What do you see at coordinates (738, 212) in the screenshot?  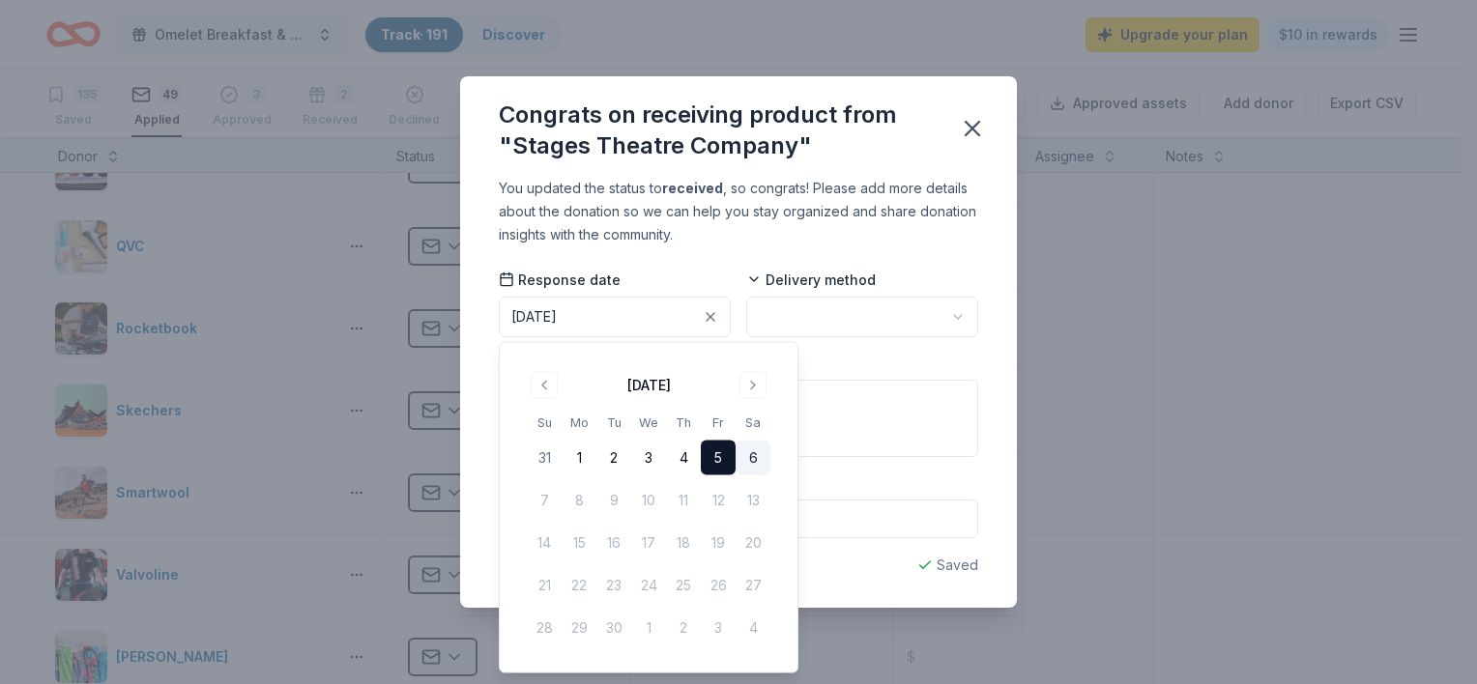 I see `div: You updated the status to , so congrats! Please add more details about the donation so we can hel...` at bounding box center [738, 212].